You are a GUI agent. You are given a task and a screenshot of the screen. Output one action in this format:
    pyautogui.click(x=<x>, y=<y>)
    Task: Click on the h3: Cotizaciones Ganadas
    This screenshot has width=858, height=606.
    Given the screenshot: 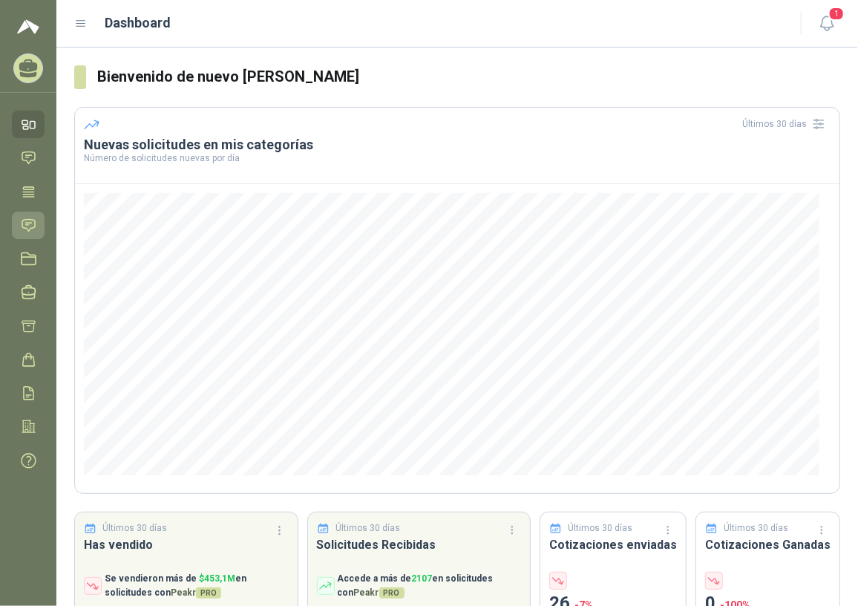 What is the action you would take?
    pyautogui.click(x=768, y=544)
    